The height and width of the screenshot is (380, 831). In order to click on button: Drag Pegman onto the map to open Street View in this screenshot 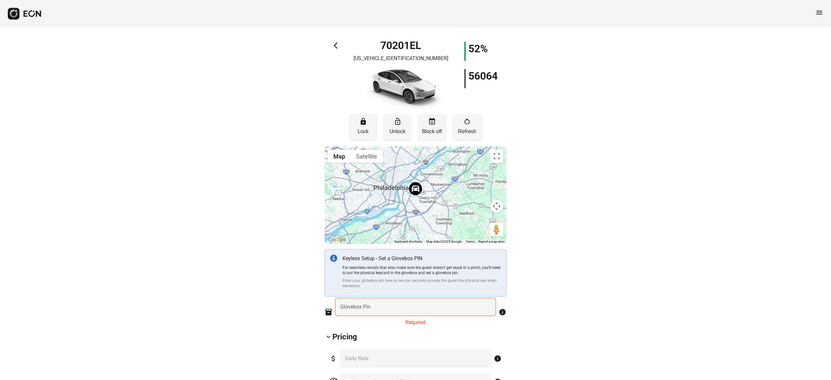, I will do `click(496, 229)`.